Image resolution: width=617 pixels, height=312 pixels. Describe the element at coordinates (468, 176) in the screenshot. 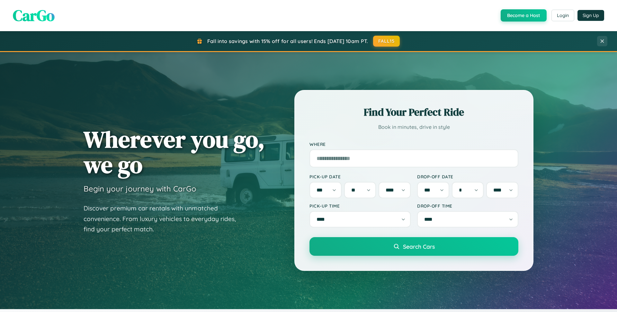

I see `label: Drop-off Date` at that location.